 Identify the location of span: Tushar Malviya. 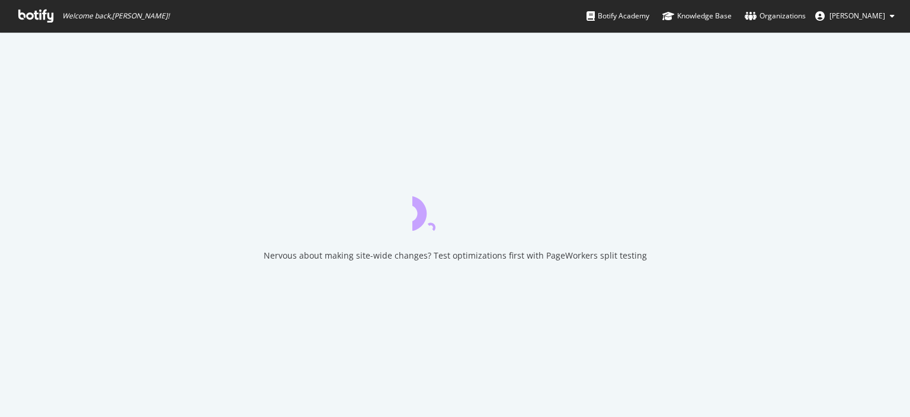
(858, 15).